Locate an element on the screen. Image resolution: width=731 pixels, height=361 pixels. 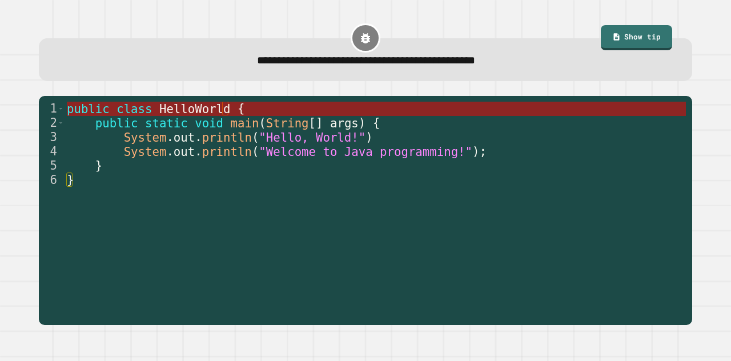
span: "Welcome to Java programming!" is located at coordinates (366, 151).